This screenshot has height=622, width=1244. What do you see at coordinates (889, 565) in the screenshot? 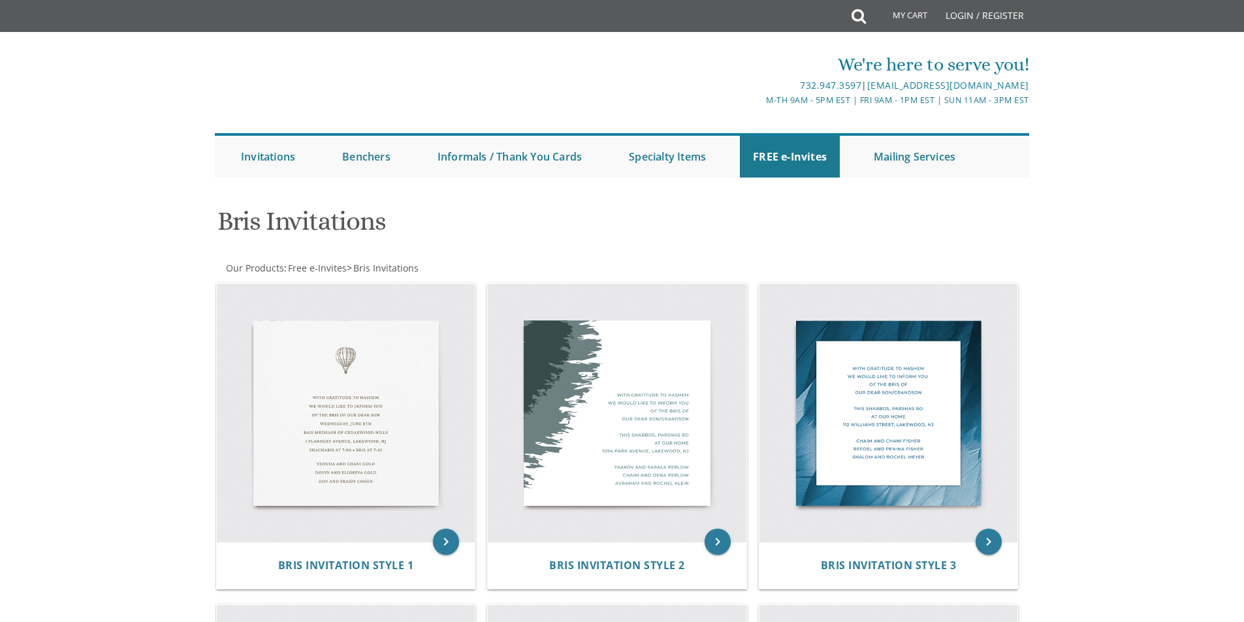
I see `a: Bris Invitation Style 3` at bounding box center [889, 565].